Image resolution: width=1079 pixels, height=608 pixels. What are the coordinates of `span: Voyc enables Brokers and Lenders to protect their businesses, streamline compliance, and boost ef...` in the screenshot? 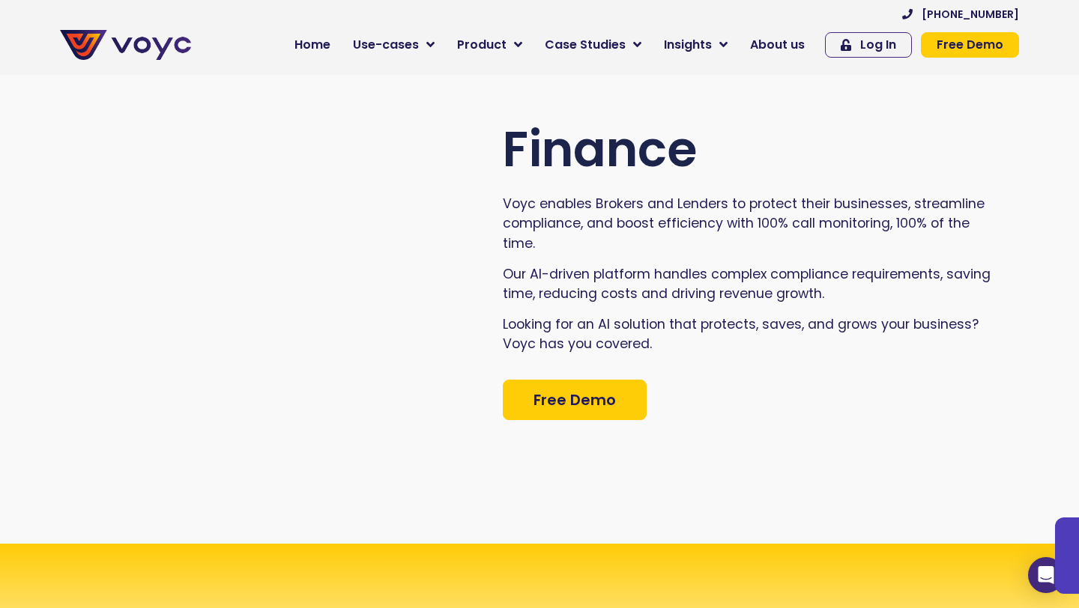 It's located at (743, 223).